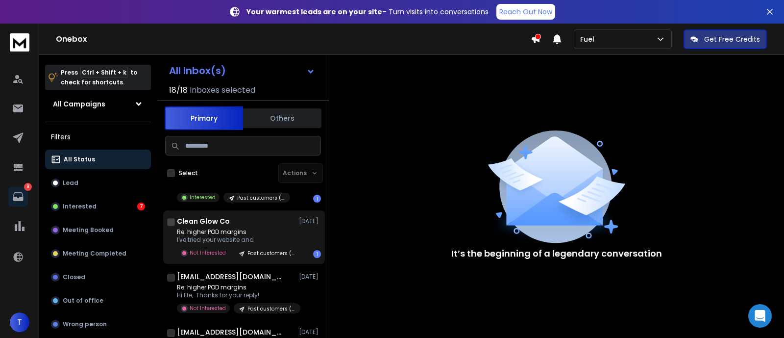  What do you see at coordinates (236, 240) in the screenshot?
I see `p: I've tried your website and` at bounding box center [236, 240].